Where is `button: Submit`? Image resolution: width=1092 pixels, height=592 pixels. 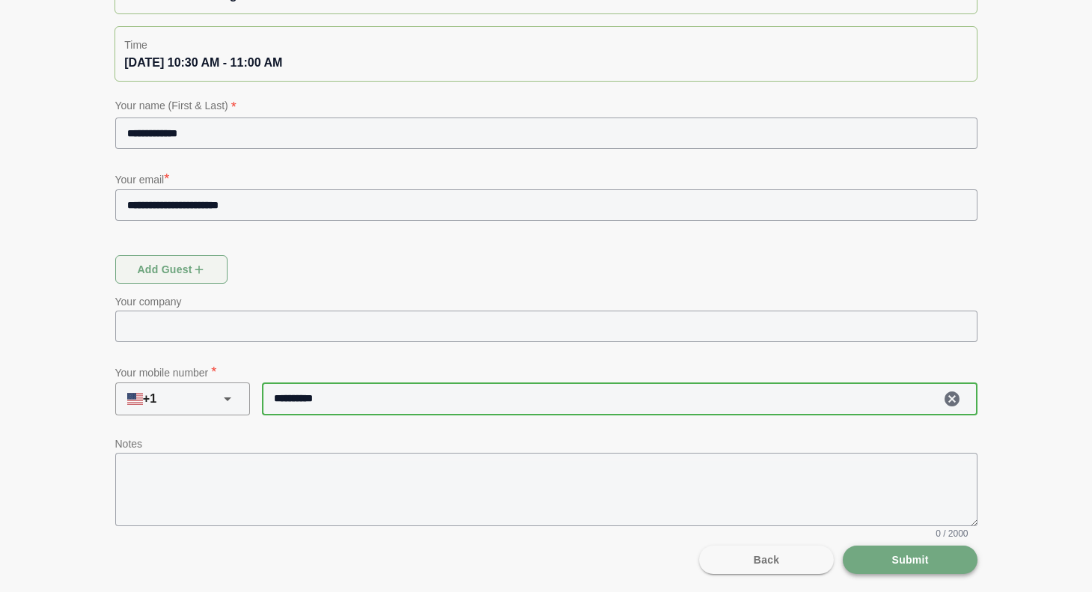 button: Submit is located at coordinates (910, 560).